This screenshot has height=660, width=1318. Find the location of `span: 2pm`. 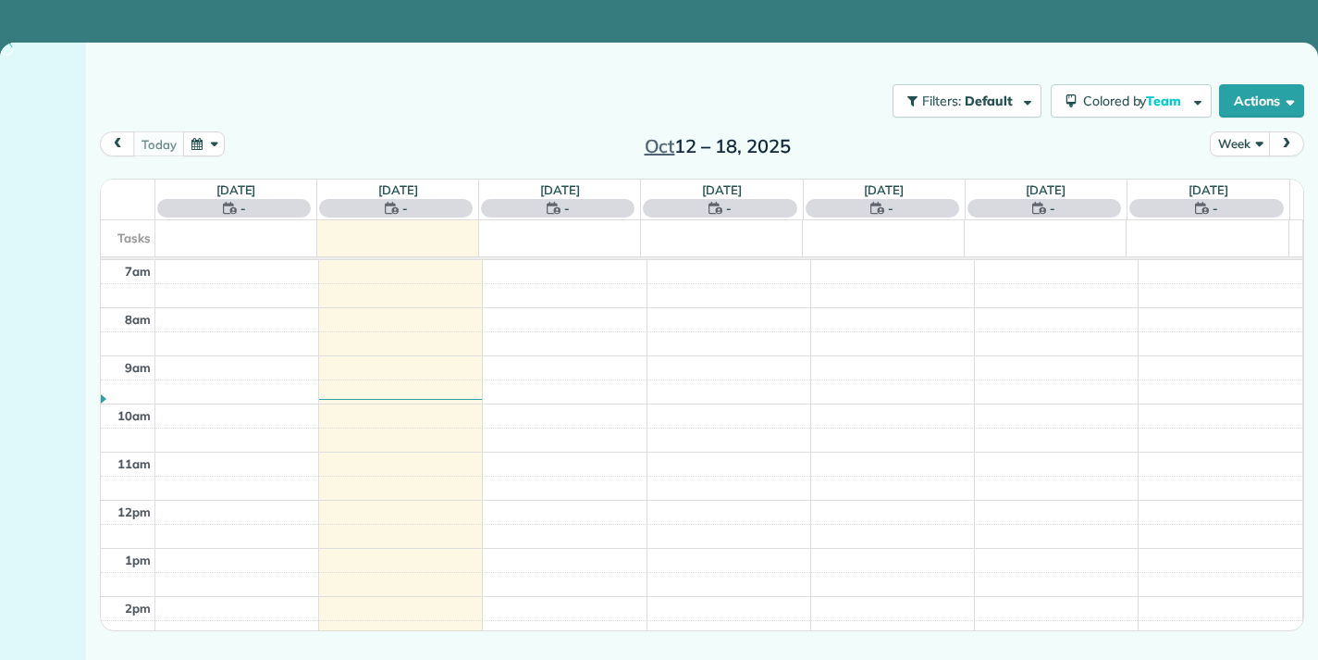

span: 2pm is located at coordinates (138, 608).